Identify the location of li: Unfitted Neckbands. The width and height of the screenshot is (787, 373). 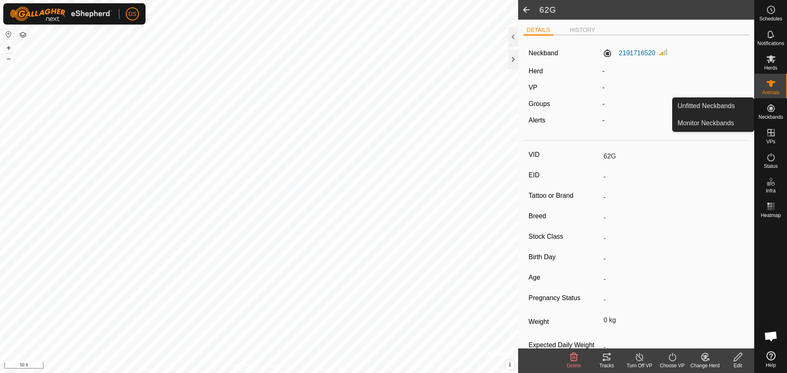
(713, 106).